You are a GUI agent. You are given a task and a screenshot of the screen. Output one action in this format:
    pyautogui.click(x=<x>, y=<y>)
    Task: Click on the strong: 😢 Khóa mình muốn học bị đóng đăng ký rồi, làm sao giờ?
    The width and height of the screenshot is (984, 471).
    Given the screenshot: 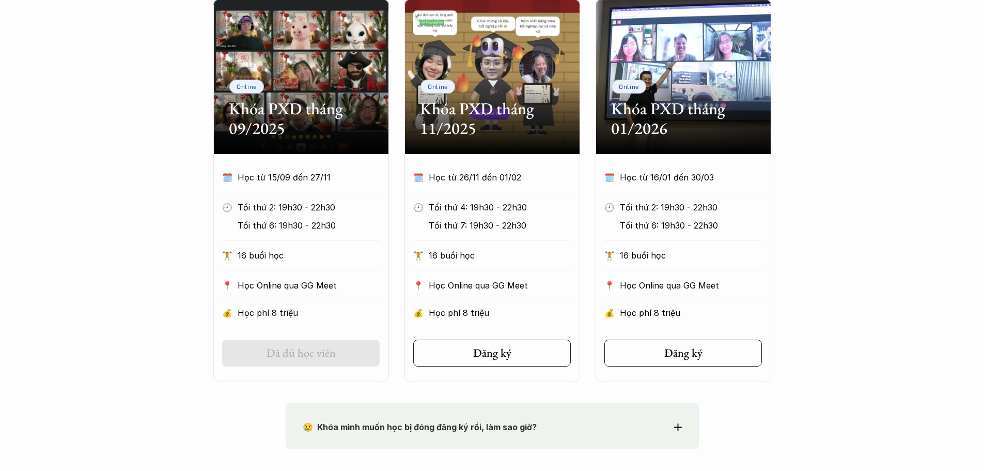 What is the action you would take?
    pyautogui.click(x=420, y=427)
    